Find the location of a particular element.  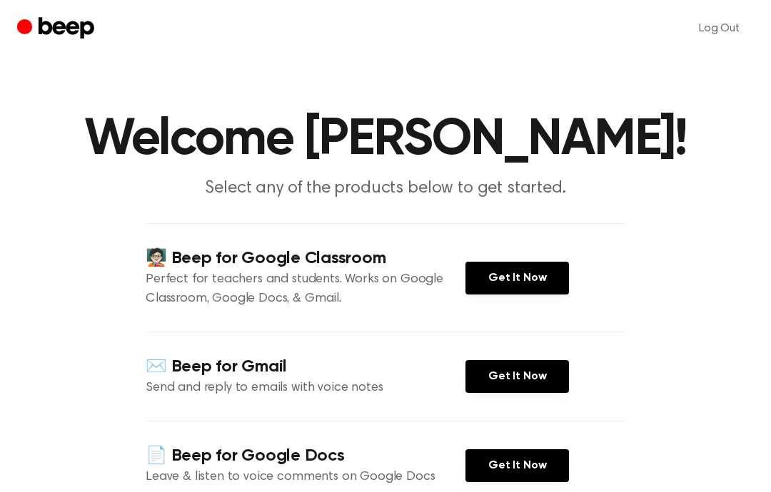

p: Select any of the products below to get started. is located at coordinates (385, 188).